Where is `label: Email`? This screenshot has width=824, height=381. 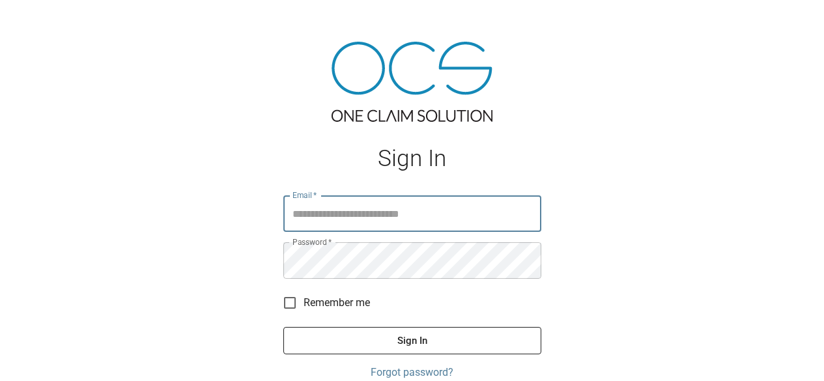
label: Email is located at coordinates (305, 195).